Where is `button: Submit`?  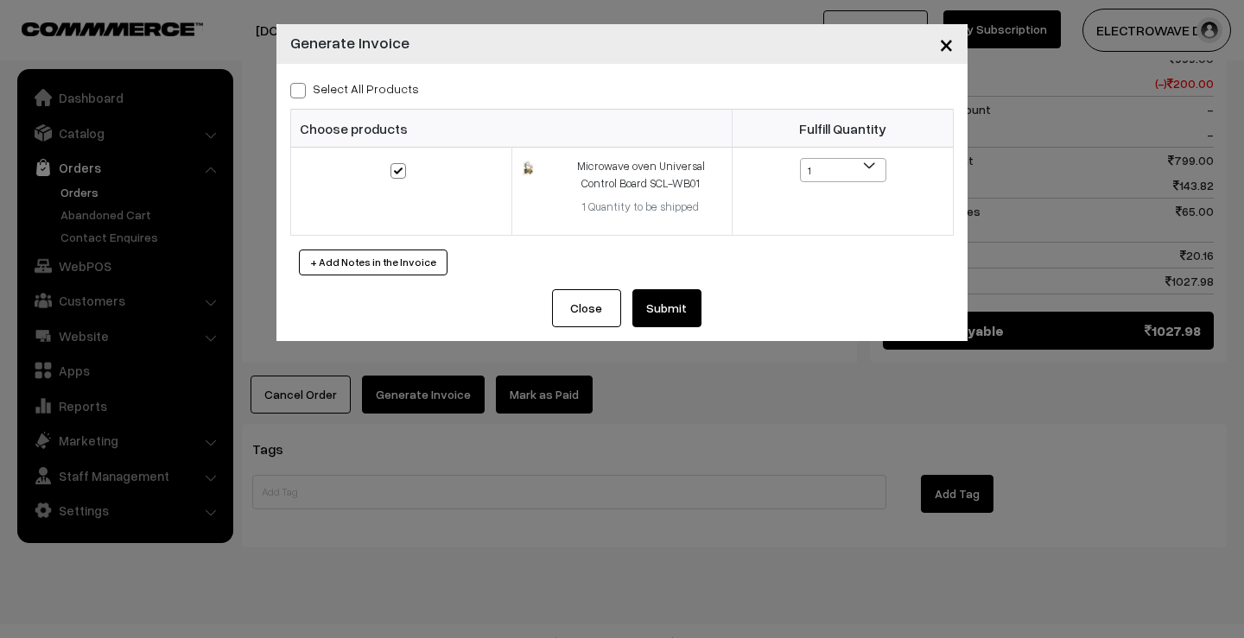 button: Submit is located at coordinates (667, 308).